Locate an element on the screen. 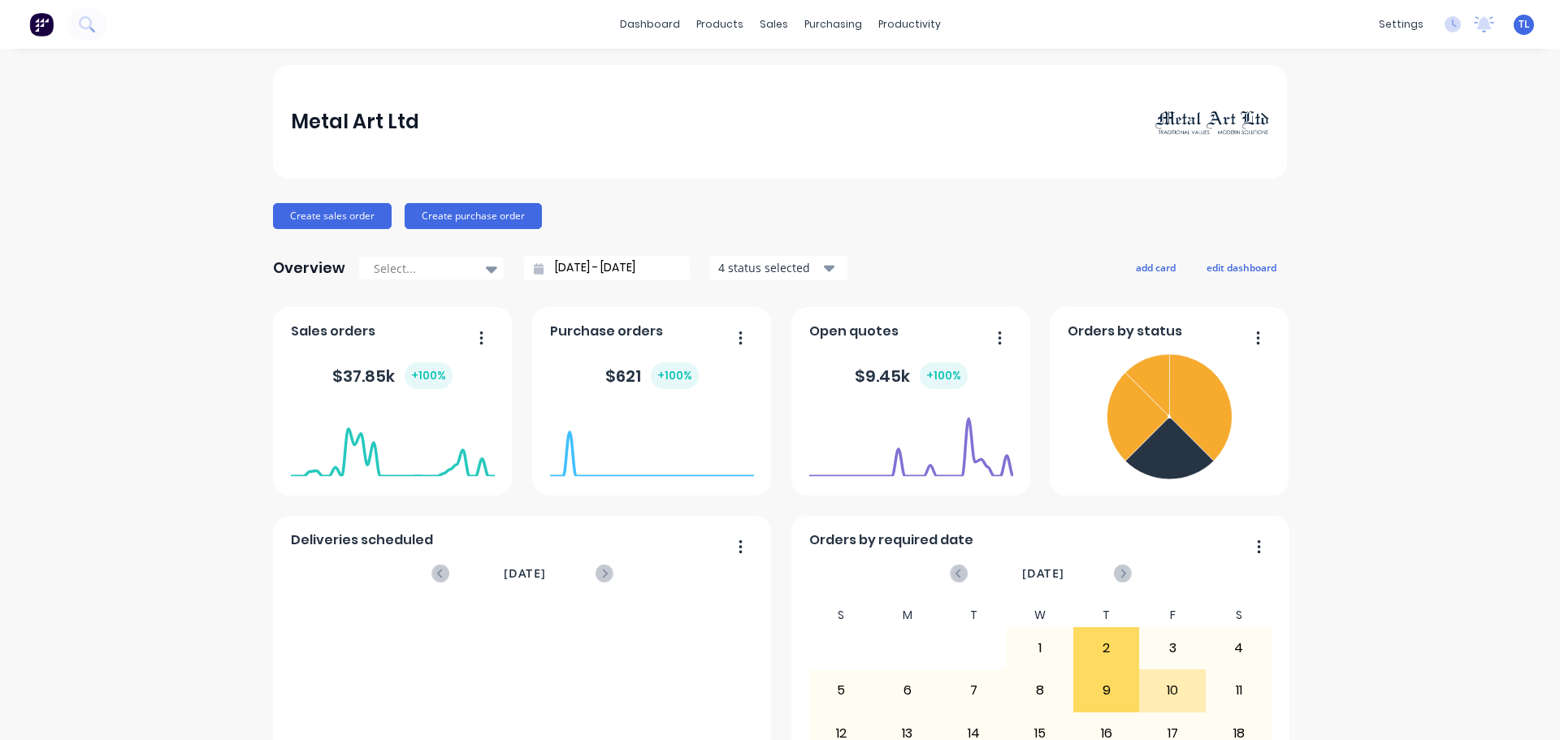 The width and height of the screenshot is (1560, 740). span: Orders by status is located at coordinates (1124, 331).